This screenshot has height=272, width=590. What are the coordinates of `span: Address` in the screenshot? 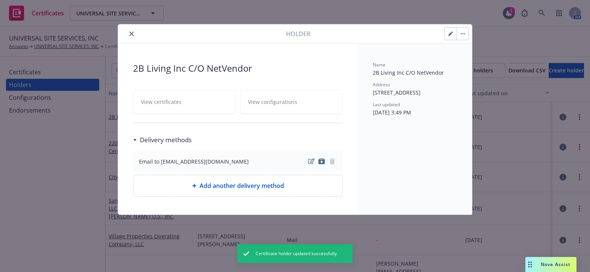 It's located at (381, 85).